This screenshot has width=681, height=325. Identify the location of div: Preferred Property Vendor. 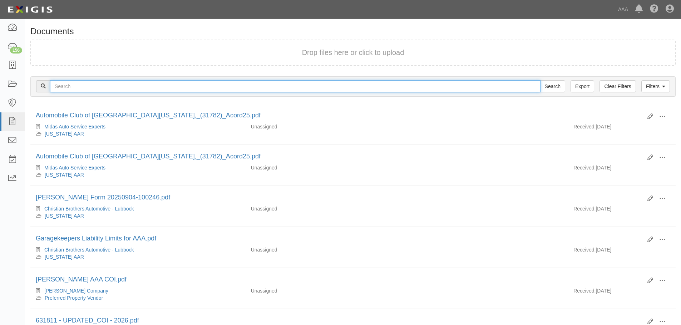
(138, 298).